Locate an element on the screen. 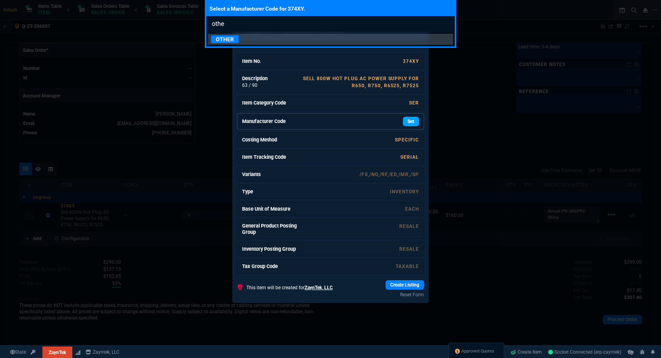 Image resolution: width=661 pixels, height=358 pixels. span: Approved Quotes is located at coordinates (478, 351).